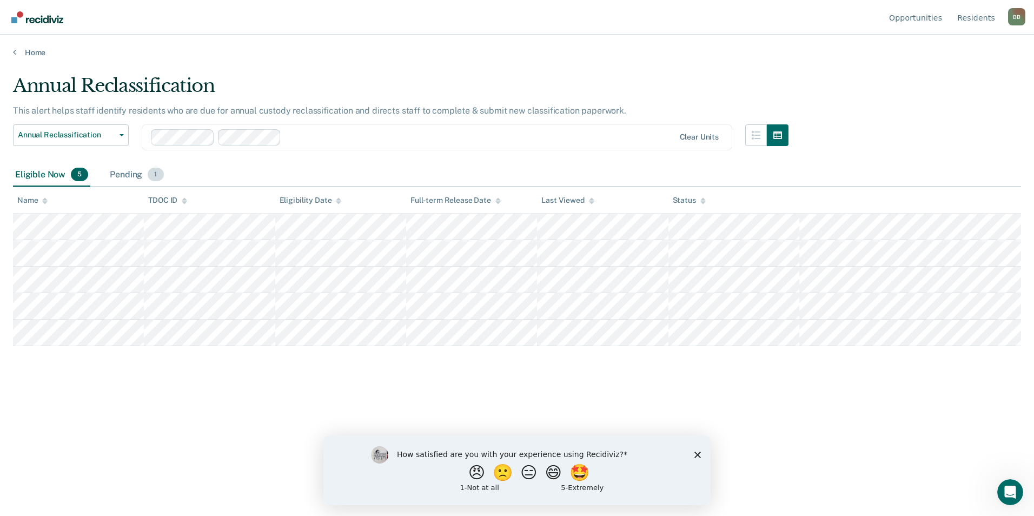  Describe the element at coordinates (568, 200) in the screenshot. I see `div: Last Viewed` at that location.